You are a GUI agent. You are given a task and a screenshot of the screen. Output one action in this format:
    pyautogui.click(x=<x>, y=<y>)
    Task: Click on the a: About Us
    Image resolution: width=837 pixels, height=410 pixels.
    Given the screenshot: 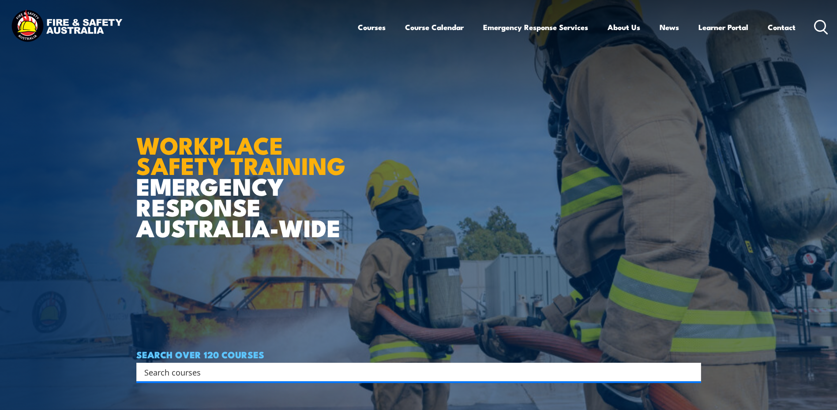 What is the action you would take?
    pyautogui.click(x=624, y=27)
    